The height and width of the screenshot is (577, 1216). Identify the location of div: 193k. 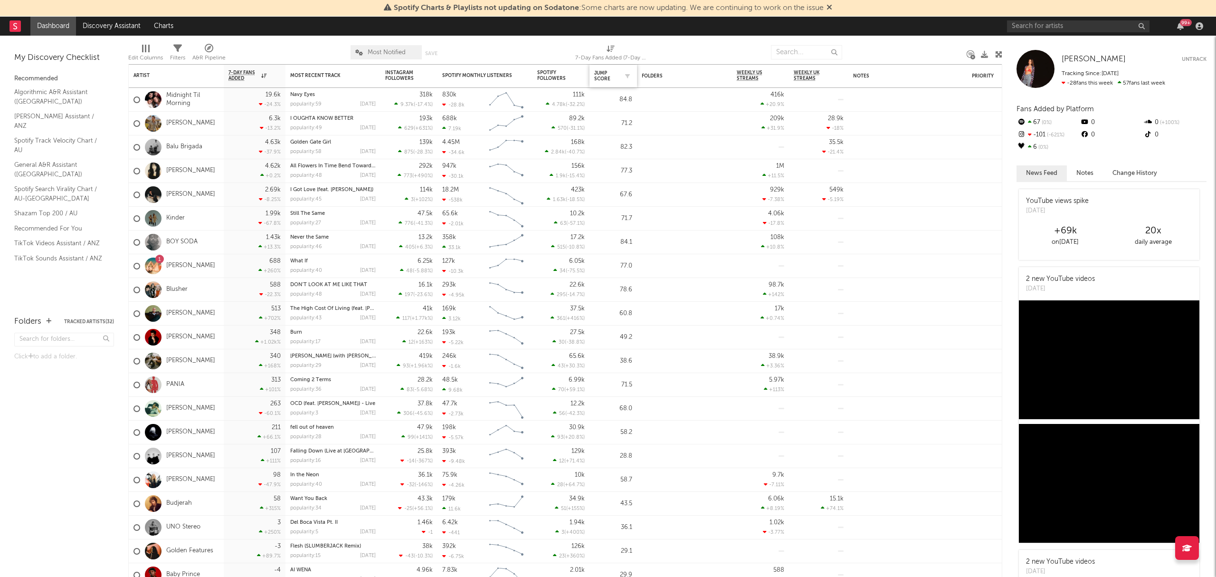
(426, 118).